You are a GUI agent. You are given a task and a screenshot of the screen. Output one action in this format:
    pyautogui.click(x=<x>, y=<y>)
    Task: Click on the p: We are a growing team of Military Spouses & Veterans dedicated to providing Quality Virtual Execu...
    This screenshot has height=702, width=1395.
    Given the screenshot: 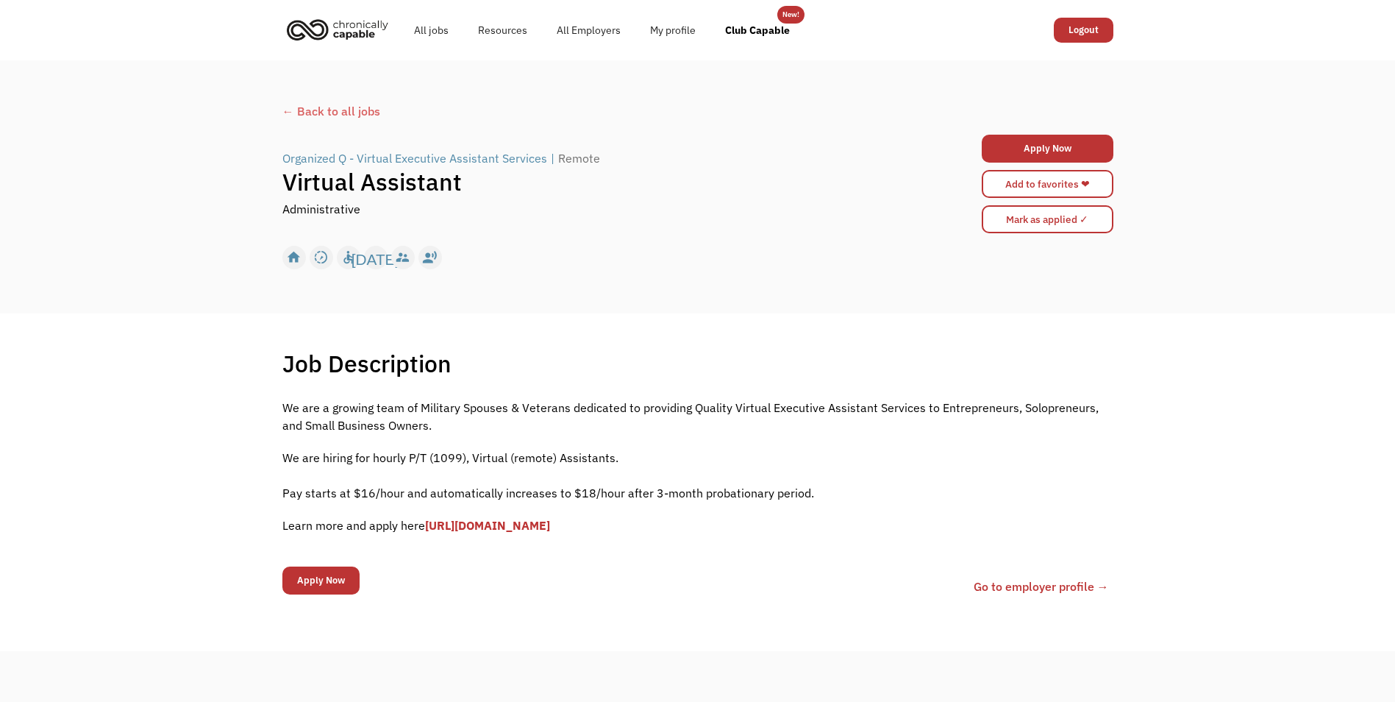 What is the action you would take?
    pyautogui.click(x=698, y=416)
    